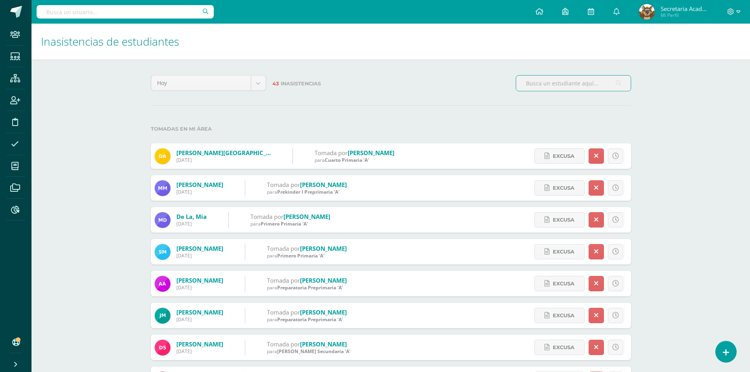 Image resolution: width=750 pixels, height=372 pixels. Describe the element at coordinates (208, 83) in the screenshot. I see `a: Hoy` at that location.